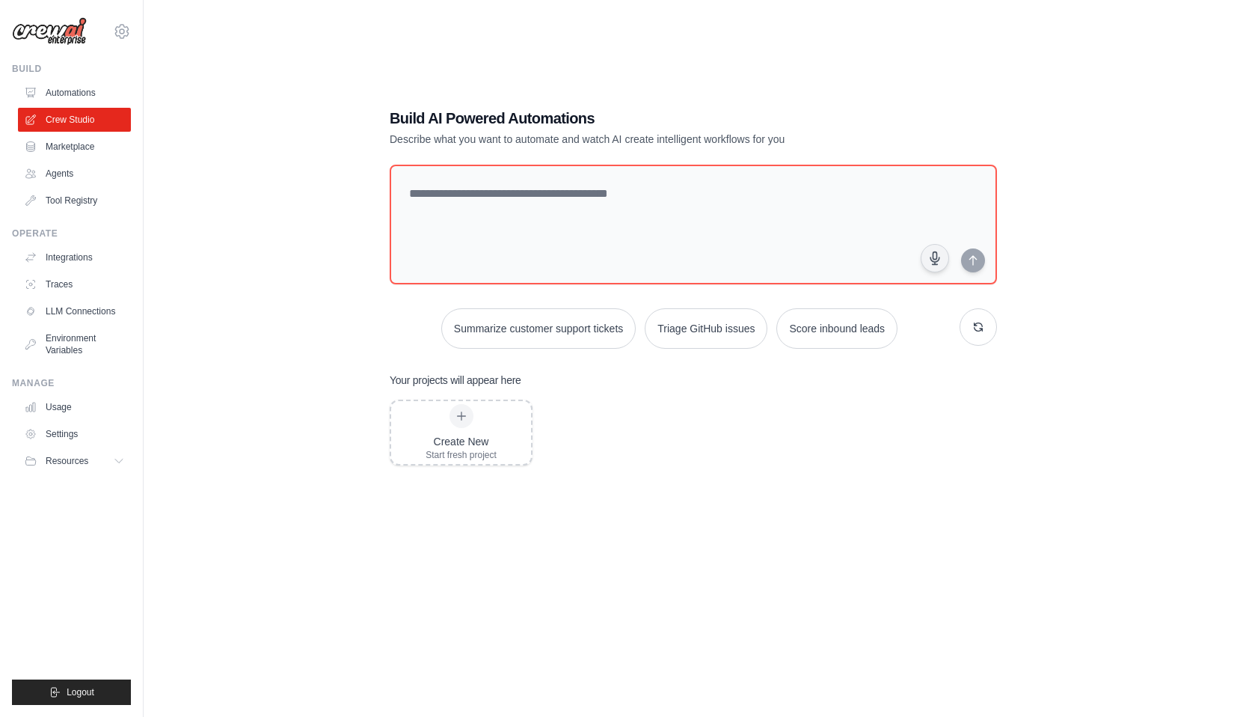  What do you see at coordinates (706, 328) in the screenshot?
I see `button: Triage GitHub issues` at bounding box center [706, 328].